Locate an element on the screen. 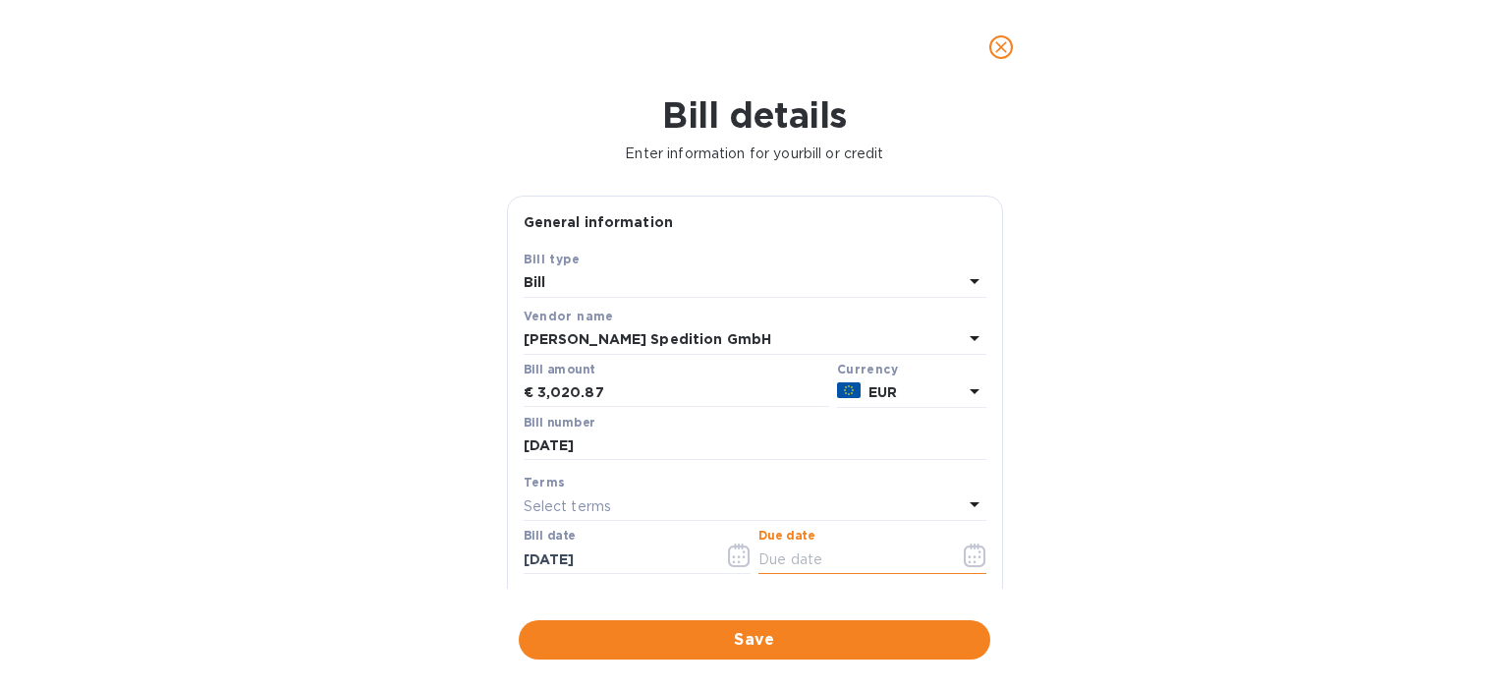  b: Currency is located at coordinates (867, 368).